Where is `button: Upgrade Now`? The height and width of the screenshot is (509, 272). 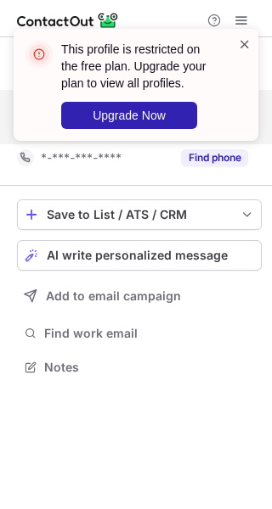 button: Upgrade Now is located at coordinates (129, 115).